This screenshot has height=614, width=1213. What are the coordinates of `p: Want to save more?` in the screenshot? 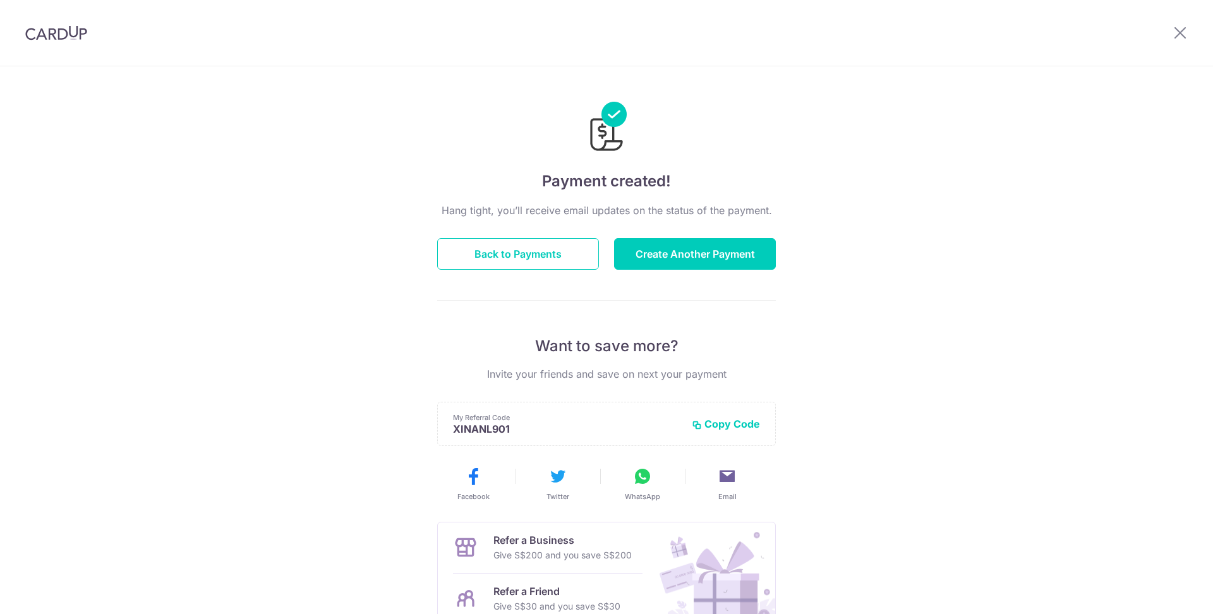 It's located at (607, 346).